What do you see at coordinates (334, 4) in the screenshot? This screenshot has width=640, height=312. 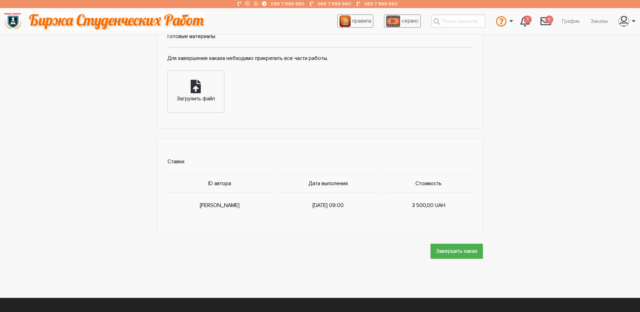 I see `a: 066 7 999 660` at bounding box center [334, 4].